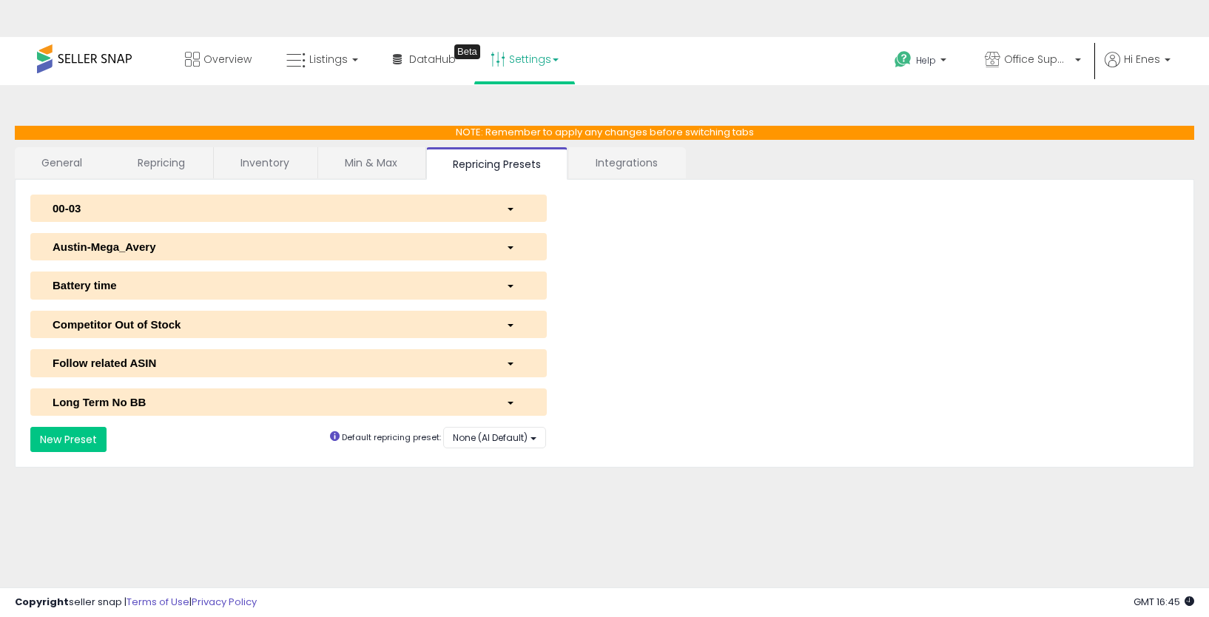  Describe the element at coordinates (289, 246) in the screenshot. I see `button: Austin-Mega_Avery` at that location.